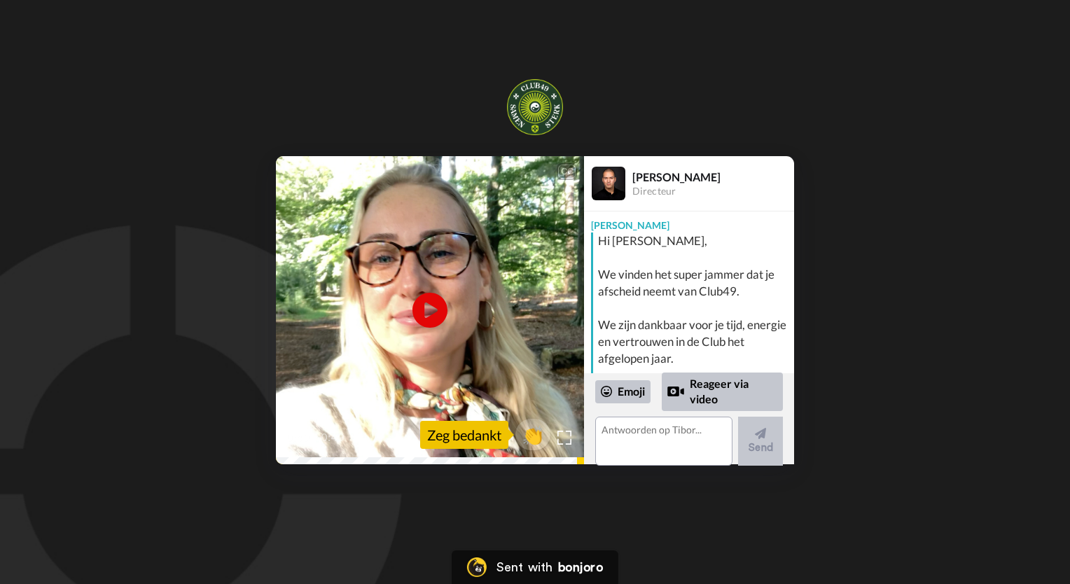 Image resolution: width=1070 pixels, height=584 pixels. I want to click on div: CC, so click(567, 172).